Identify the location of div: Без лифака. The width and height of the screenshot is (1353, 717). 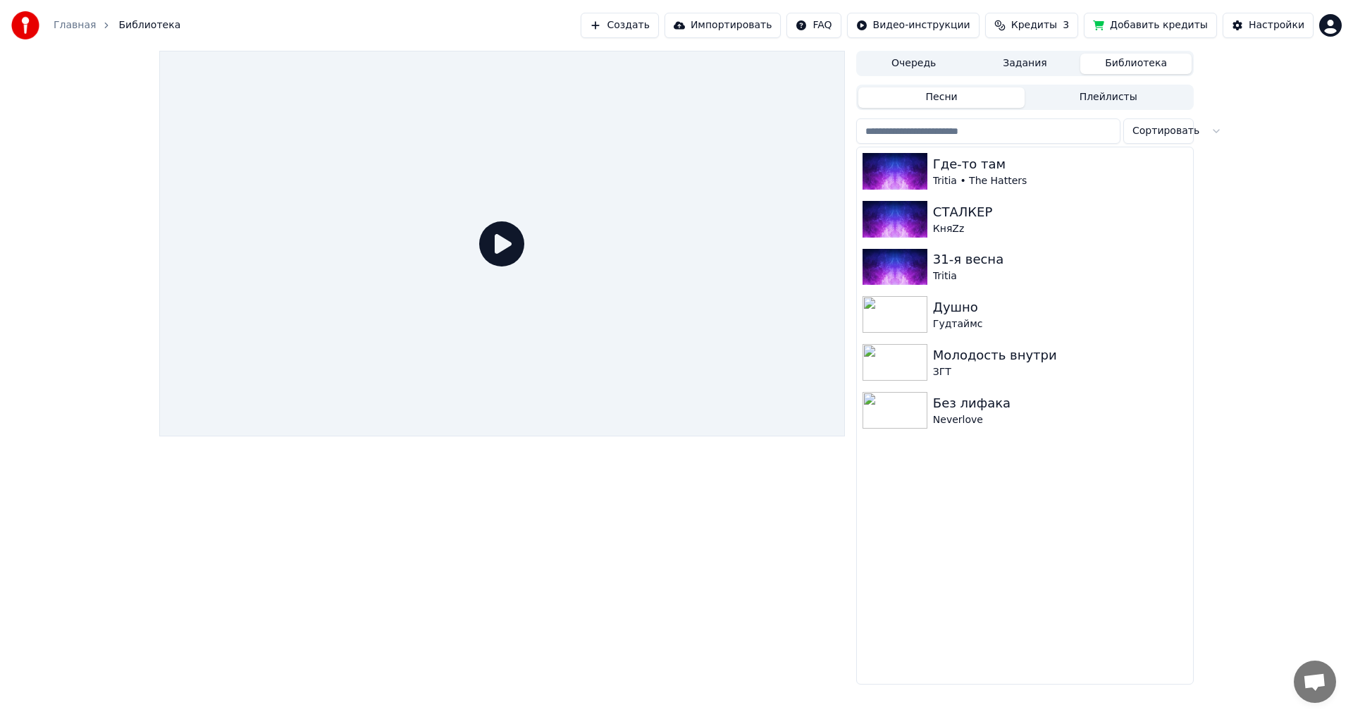
(1060, 403).